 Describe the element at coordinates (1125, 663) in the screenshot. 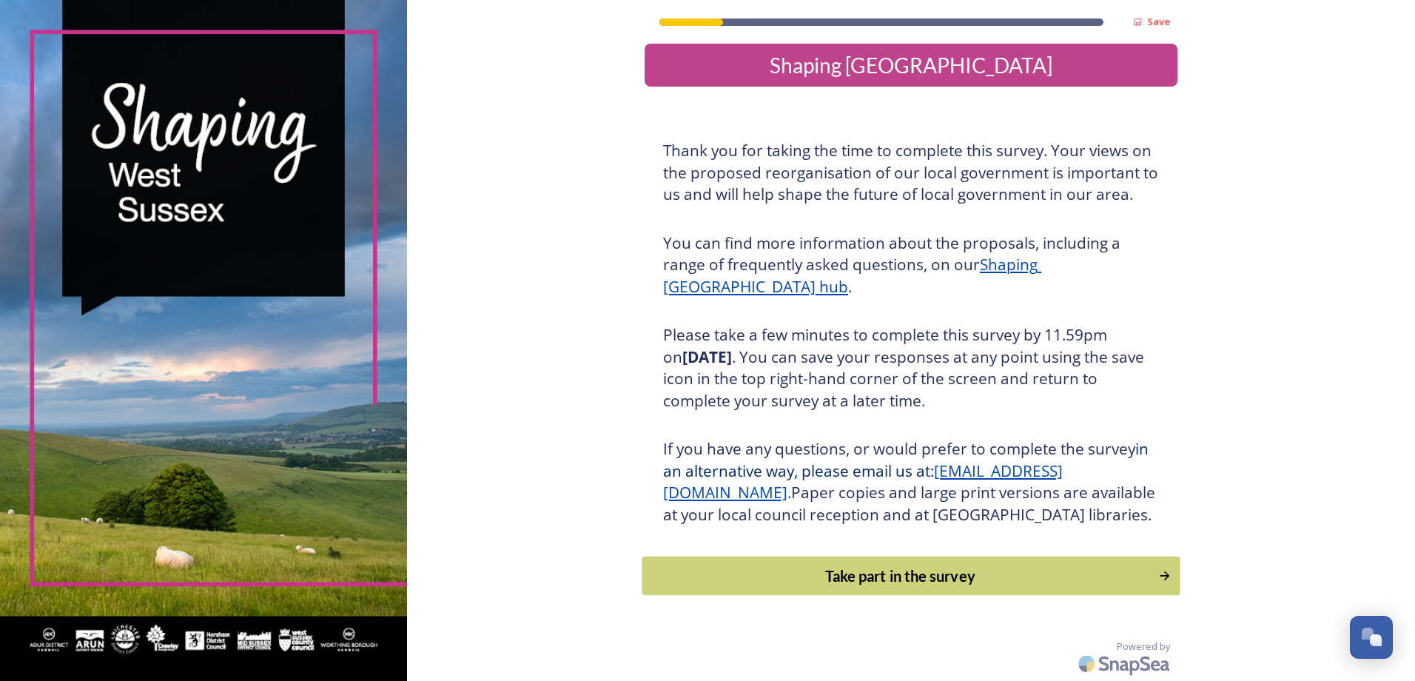

I see `img: SnapSea Logo` at that location.